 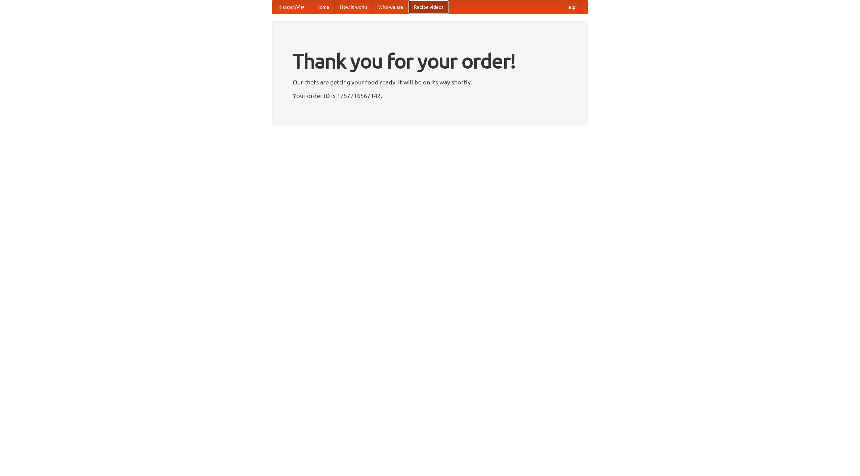 I want to click on p: Our chefs are getting your food ready. It will be on its way shortly., so click(x=430, y=82).